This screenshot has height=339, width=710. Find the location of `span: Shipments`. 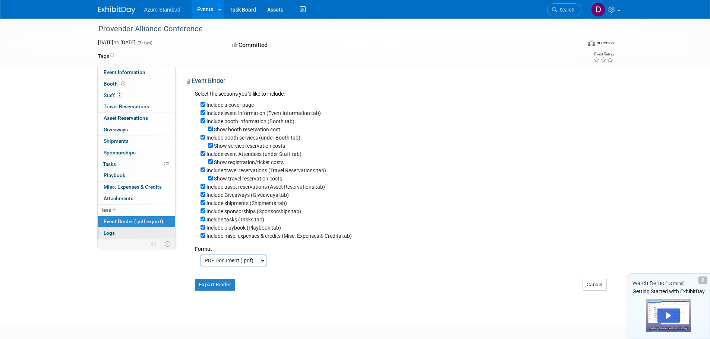

span: Shipments is located at coordinates (116, 141).